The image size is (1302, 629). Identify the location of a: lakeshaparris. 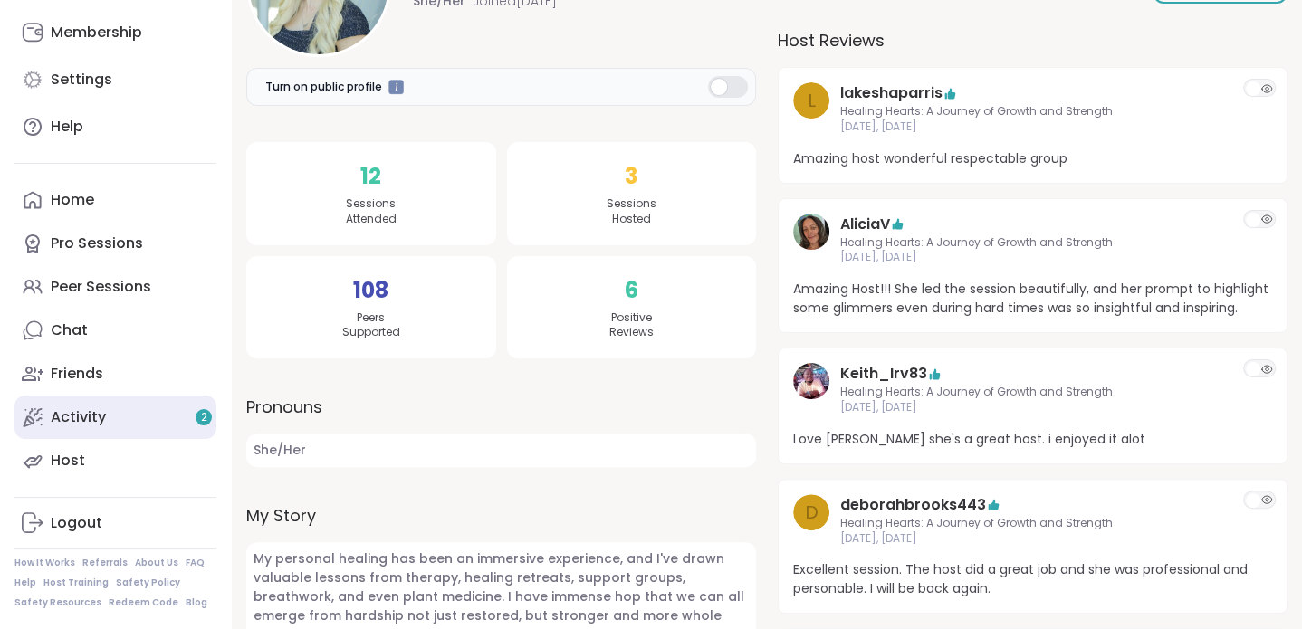
(891, 93).